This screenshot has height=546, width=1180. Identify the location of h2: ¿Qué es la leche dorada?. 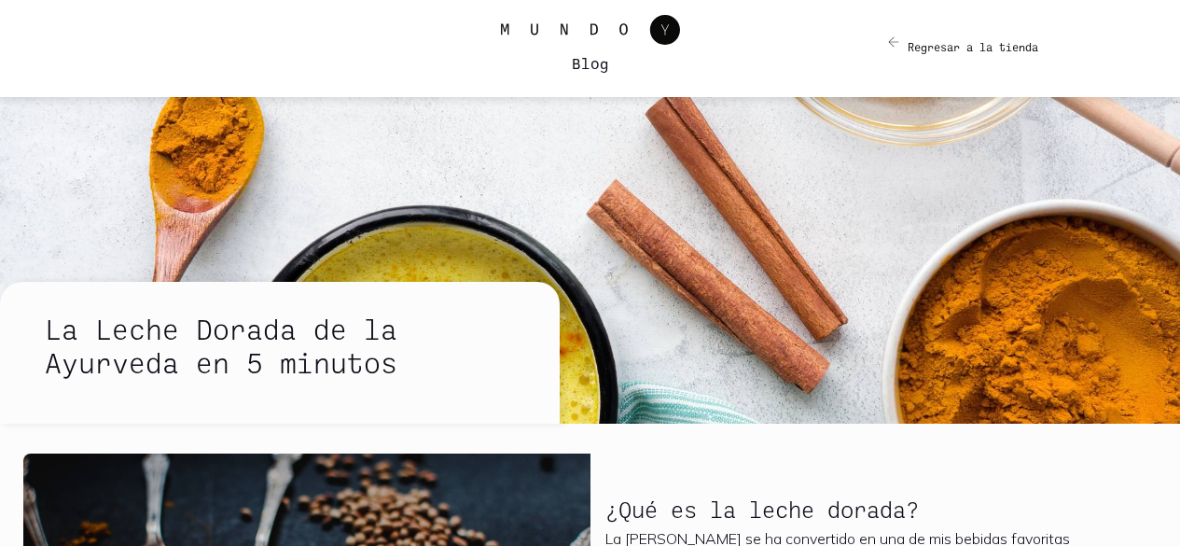
(874, 509).